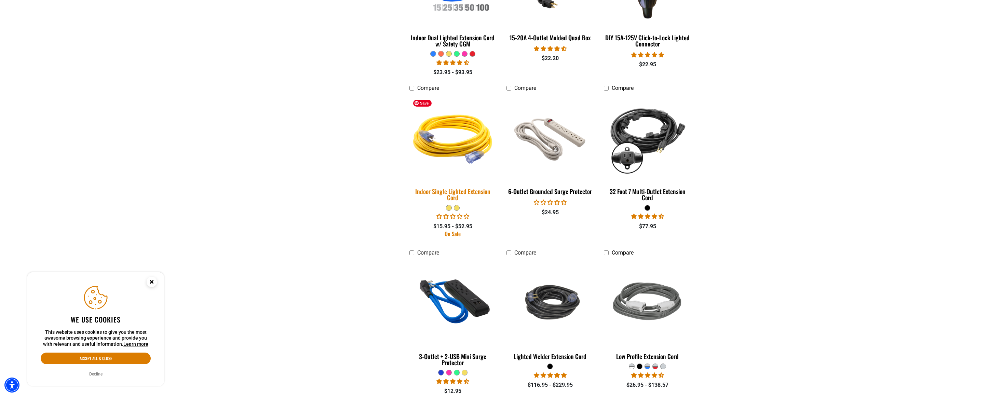 This screenshot has height=397, width=1003. I want to click on span: 4.68 stars, so click(648, 216).